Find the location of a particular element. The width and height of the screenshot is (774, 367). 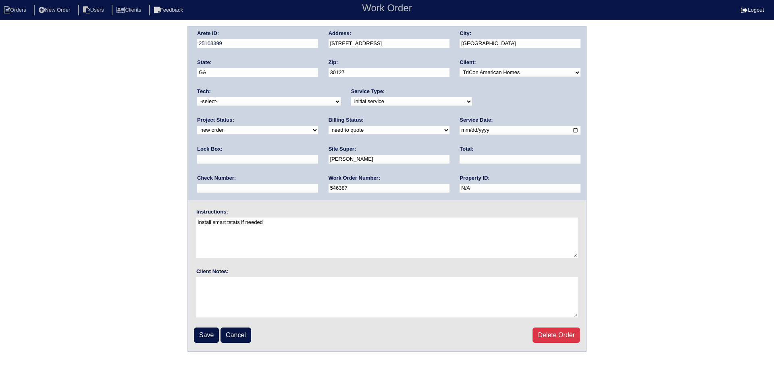

label: Check Number: is located at coordinates (216, 178).